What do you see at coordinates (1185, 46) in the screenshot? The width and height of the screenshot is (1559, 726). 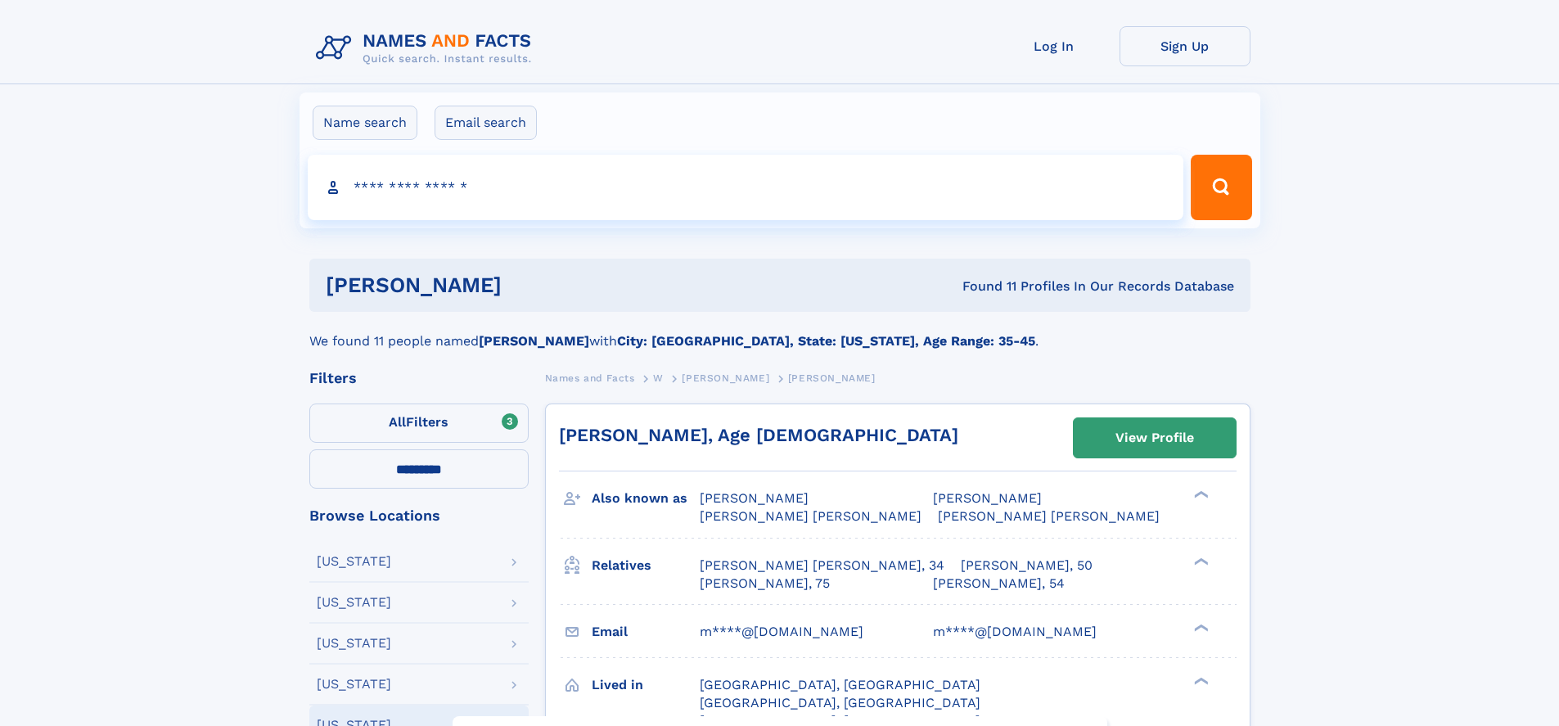 I see `a: Sign Up` at bounding box center [1185, 46].